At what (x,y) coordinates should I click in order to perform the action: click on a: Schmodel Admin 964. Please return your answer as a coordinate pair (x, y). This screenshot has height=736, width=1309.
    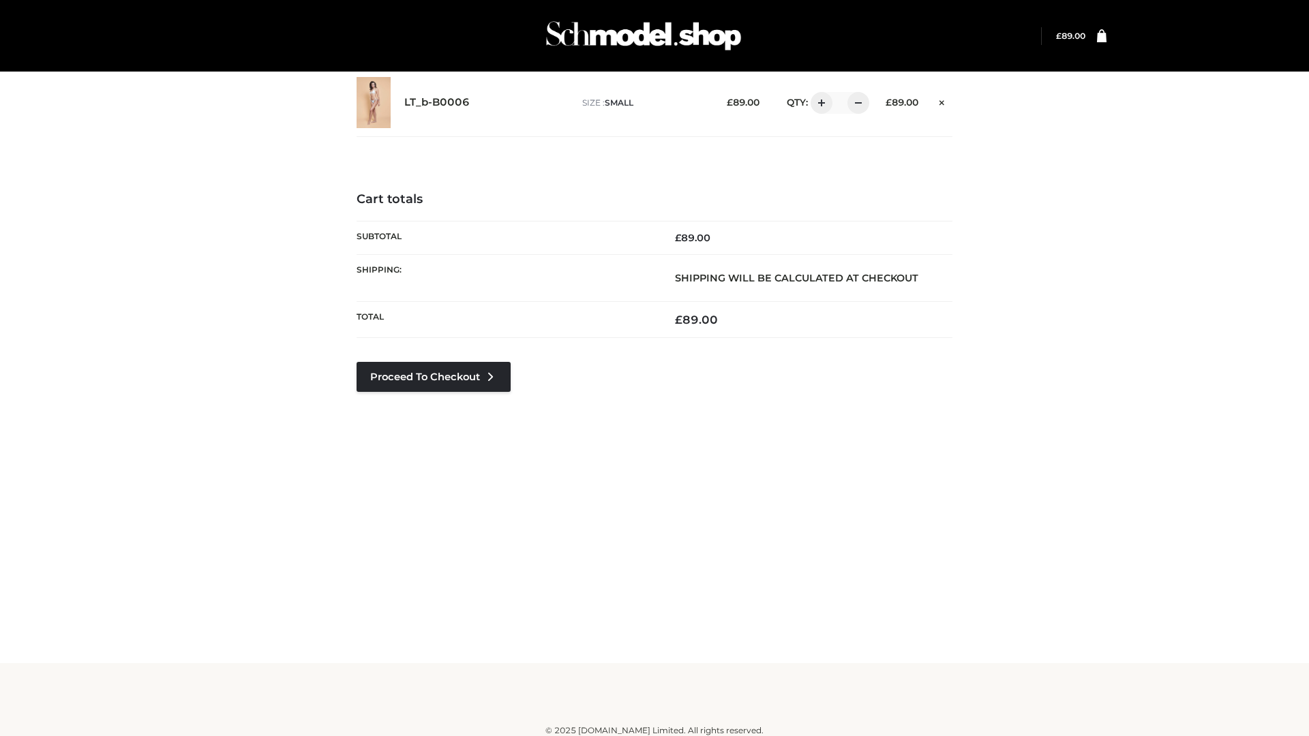
    Looking at the image, I should click on (643, 35).